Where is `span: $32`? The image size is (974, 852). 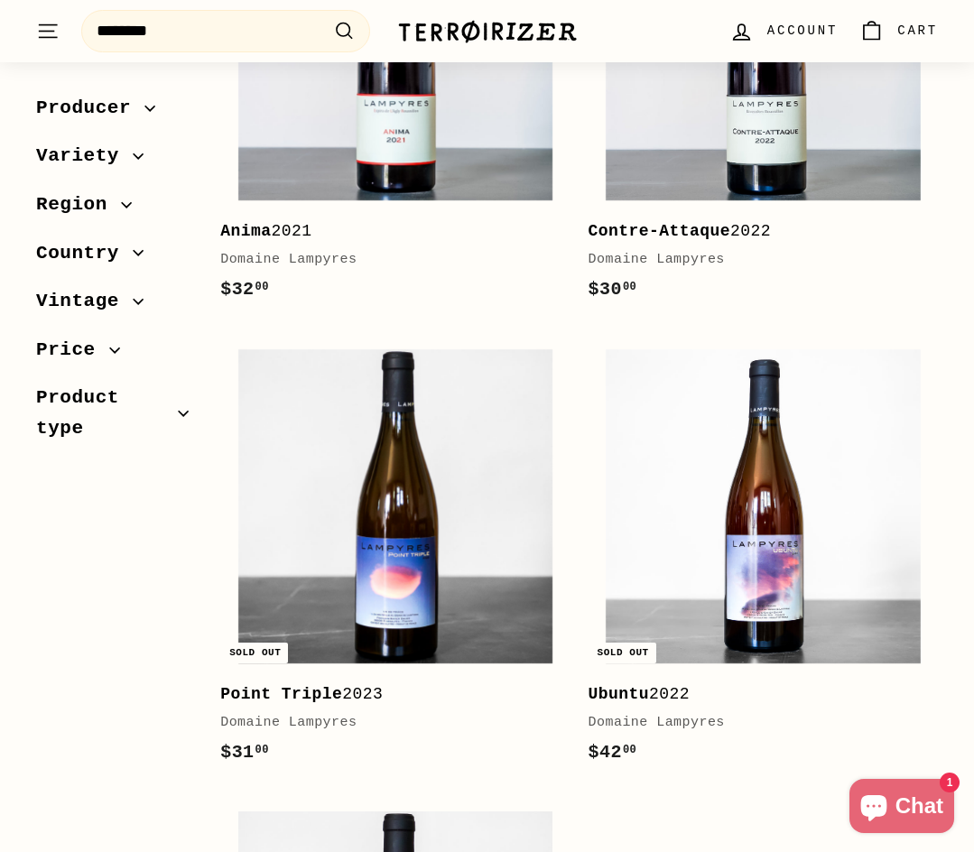 span: $32 is located at coordinates (245, 289).